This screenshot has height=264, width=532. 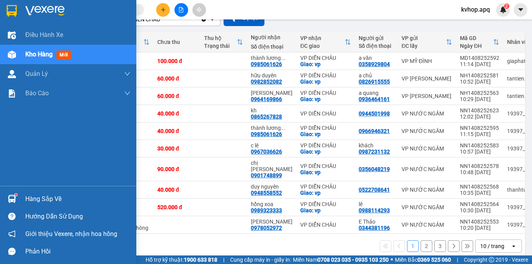 What do you see at coordinates (177, 169) in the screenshot?
I see `div: 90.000 đ` at bounding box center [177, 169].